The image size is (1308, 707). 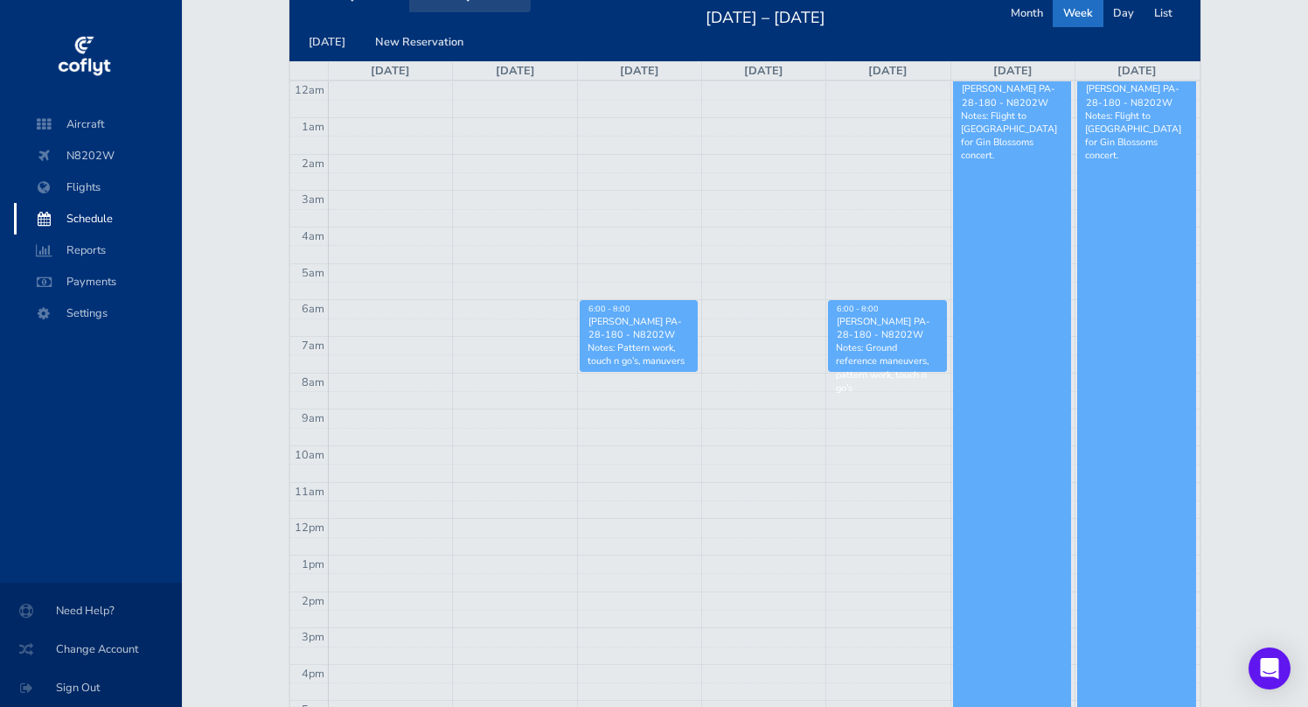 I want to click on span: 4am, so click(x=313, y=236).